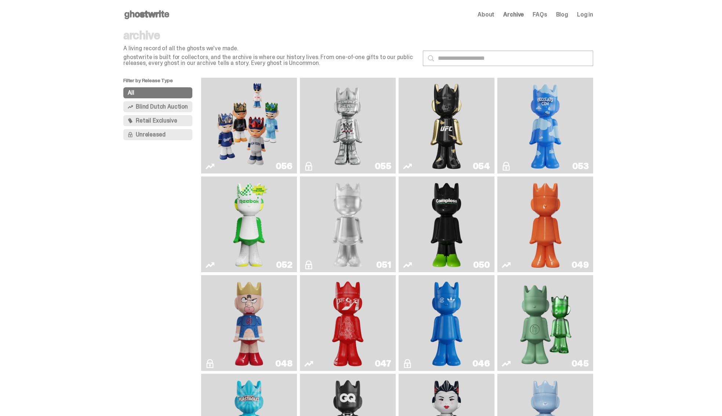 This screenshot has width=722, height=416. Describe the element at coordinates (545, 323) in the screenshot. I see `a: Present` at that location.